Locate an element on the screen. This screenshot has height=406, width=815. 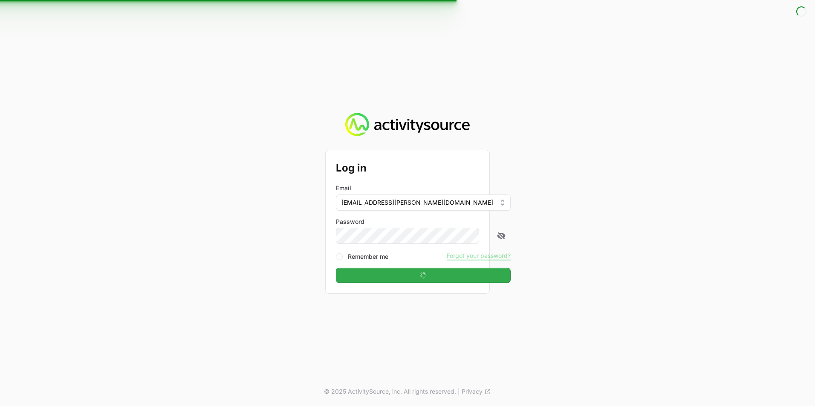
img: Activity Source is located at coordinates (407, 125).